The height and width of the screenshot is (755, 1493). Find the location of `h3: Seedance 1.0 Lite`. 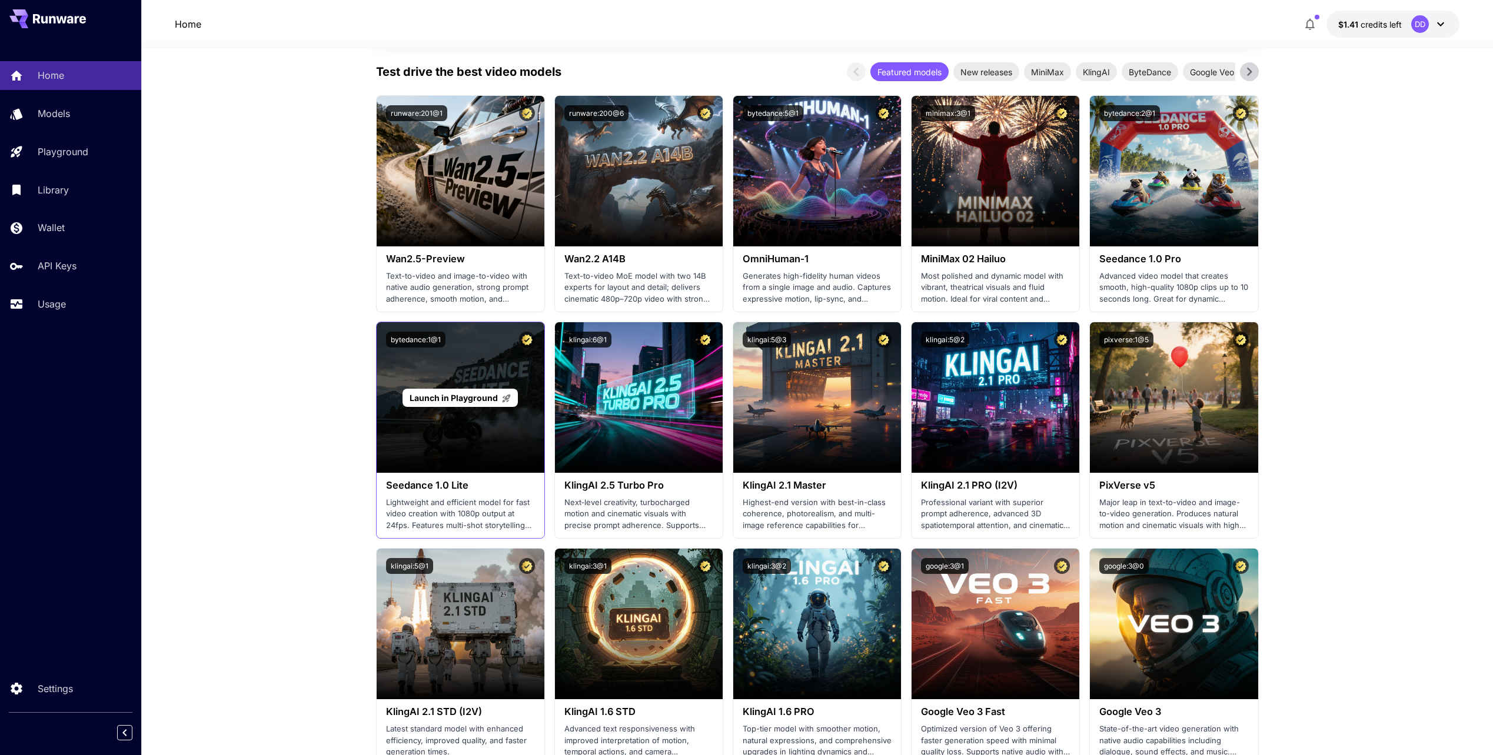

h3: Seedance 1.0 Lite is located at coordinates (460, 485).